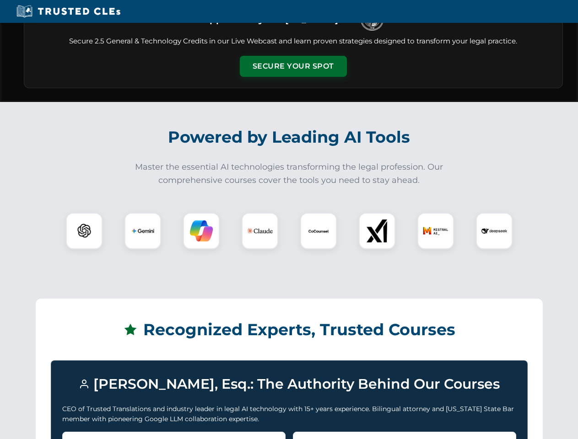 The width and height of the screenshot is (578, 439). I want to click on img: ChatGPT Logo, so click(84, 231).